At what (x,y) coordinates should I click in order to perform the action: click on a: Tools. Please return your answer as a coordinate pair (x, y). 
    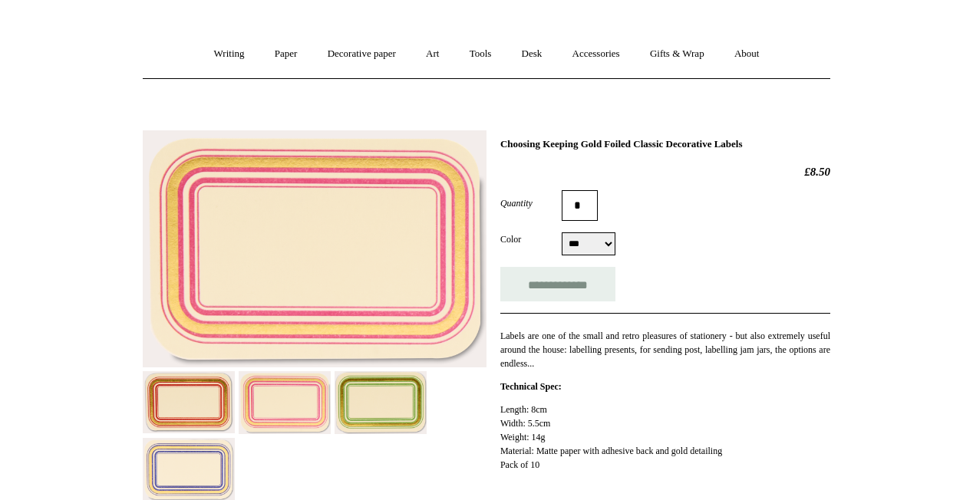
    Looking at the image, I should click on (480, 54).